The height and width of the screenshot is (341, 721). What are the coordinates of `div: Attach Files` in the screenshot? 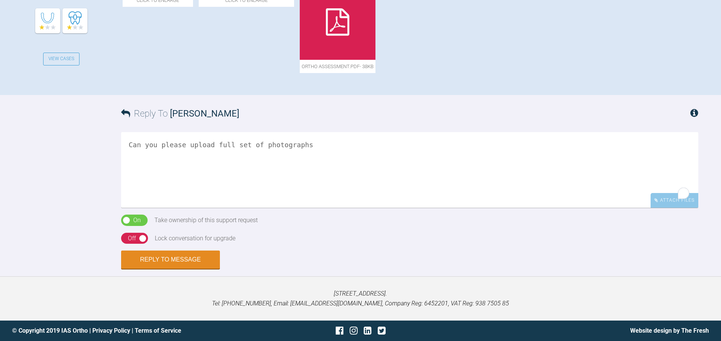 It's located at (674, 200).